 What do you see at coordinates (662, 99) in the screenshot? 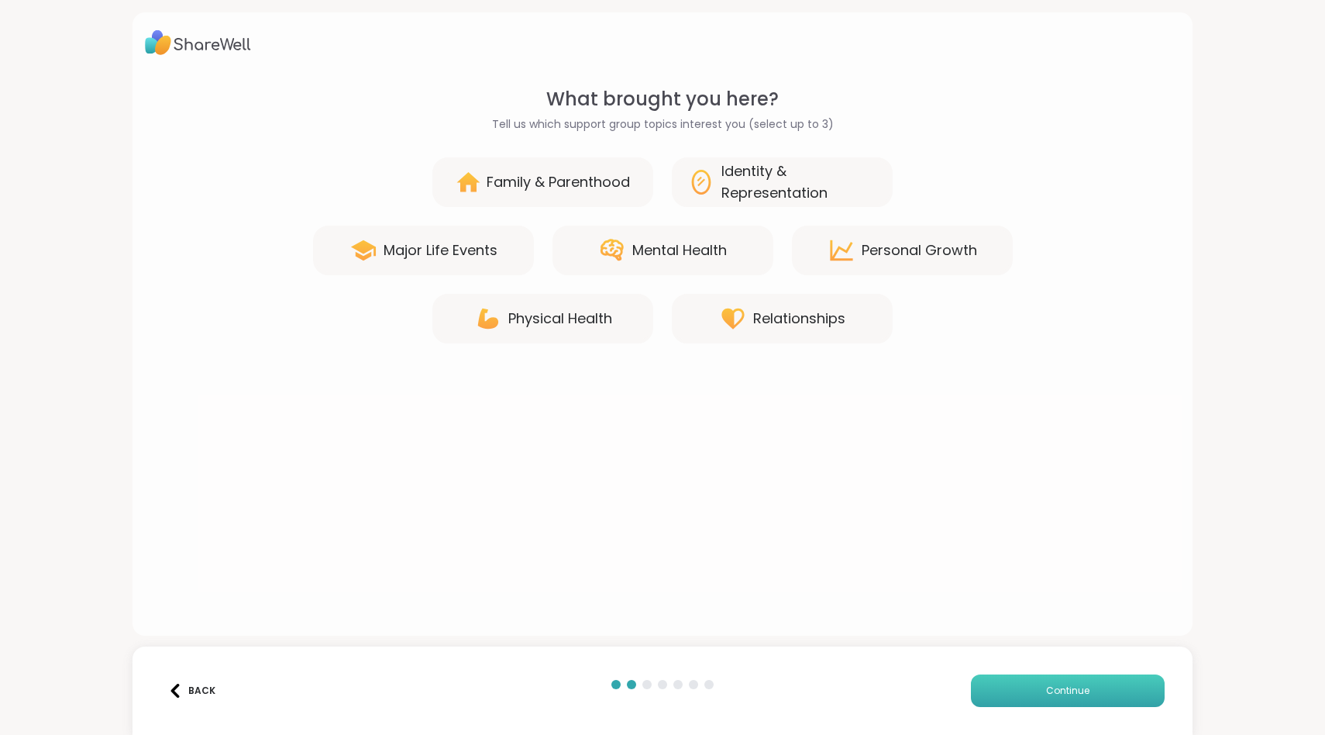
I see `span: What brought you here?` at bounding box center [662, 99].